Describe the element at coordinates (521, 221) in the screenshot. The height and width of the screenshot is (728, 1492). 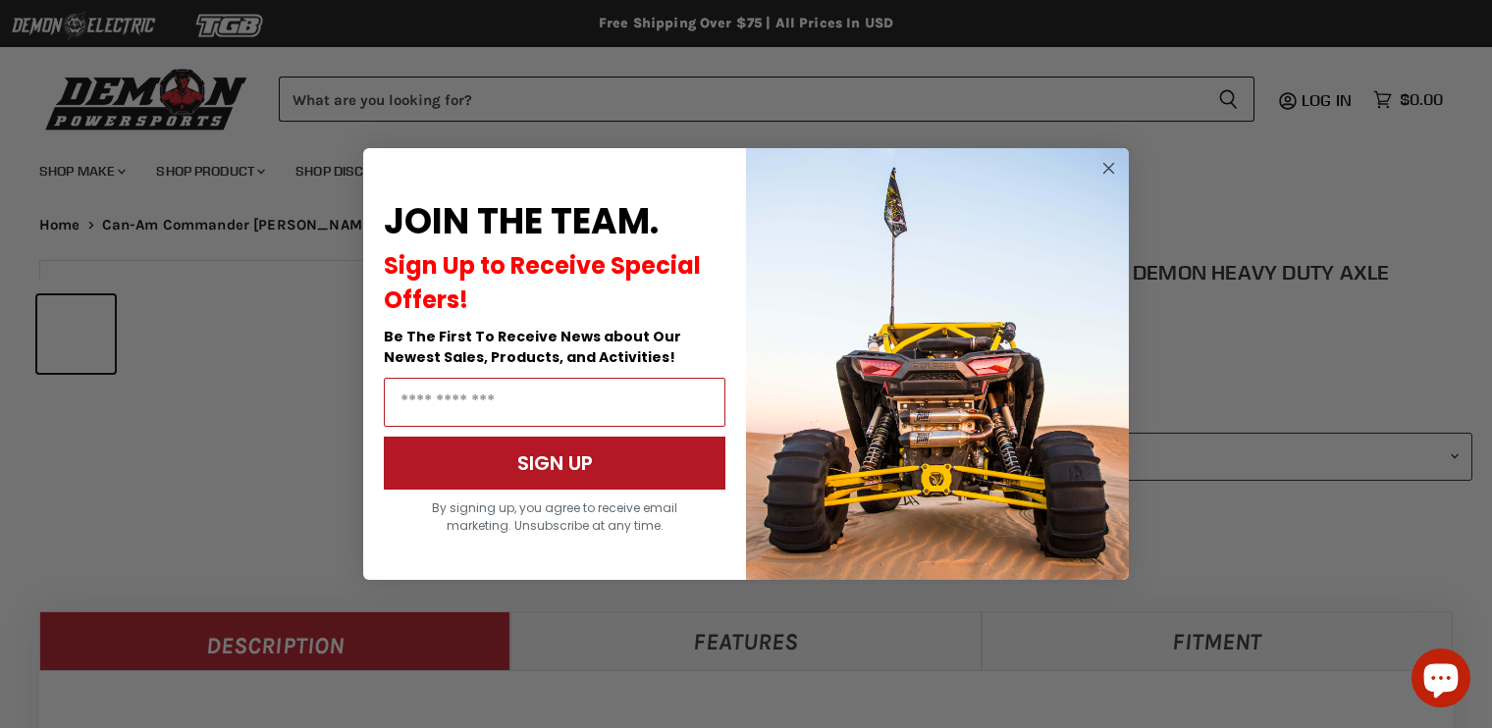
I see `span: JOIN THE TEAM.` at that location.